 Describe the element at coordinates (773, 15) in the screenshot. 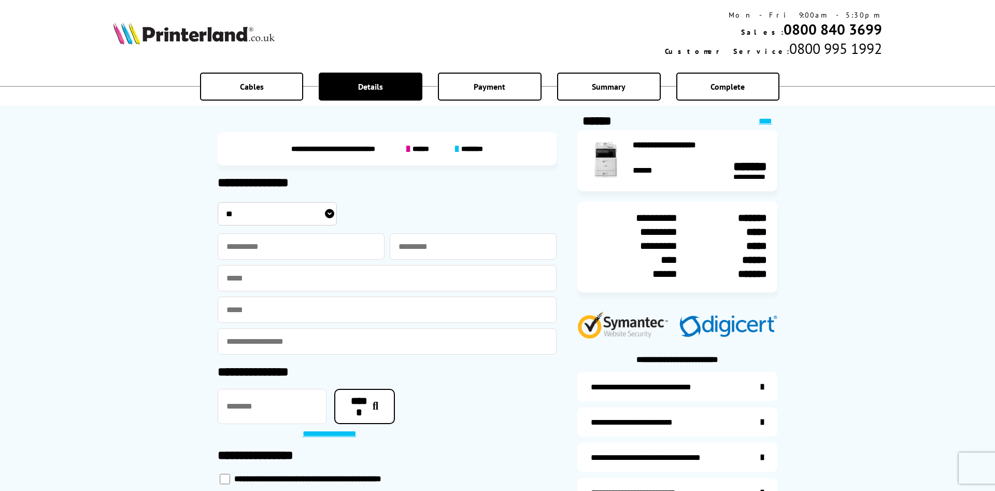

I see `div: Mon - Fri 9:00am - 5:30pm` at that location.